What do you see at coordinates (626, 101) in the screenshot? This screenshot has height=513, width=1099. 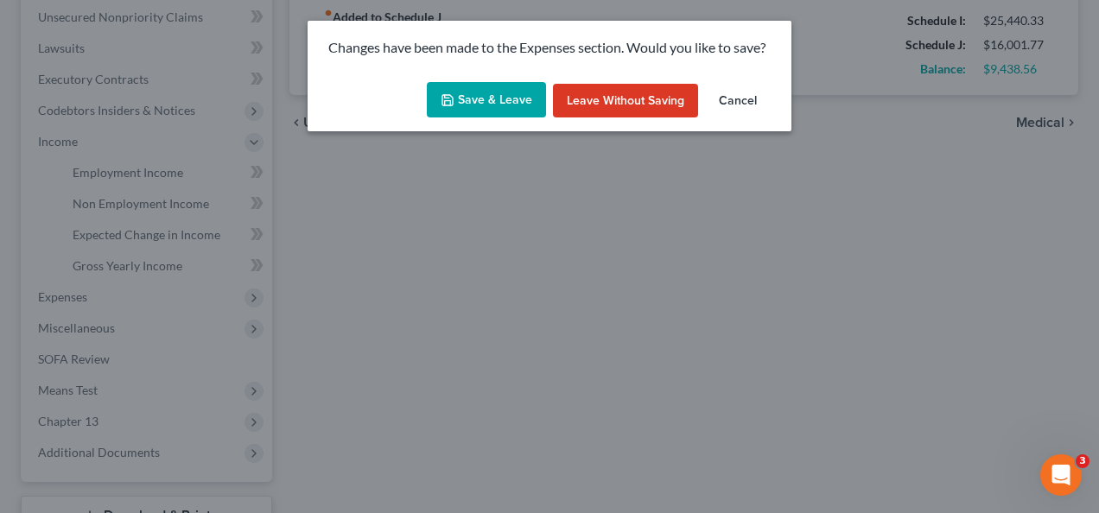 I see `button: Leave without Saving` at bounding box center [626, 101].